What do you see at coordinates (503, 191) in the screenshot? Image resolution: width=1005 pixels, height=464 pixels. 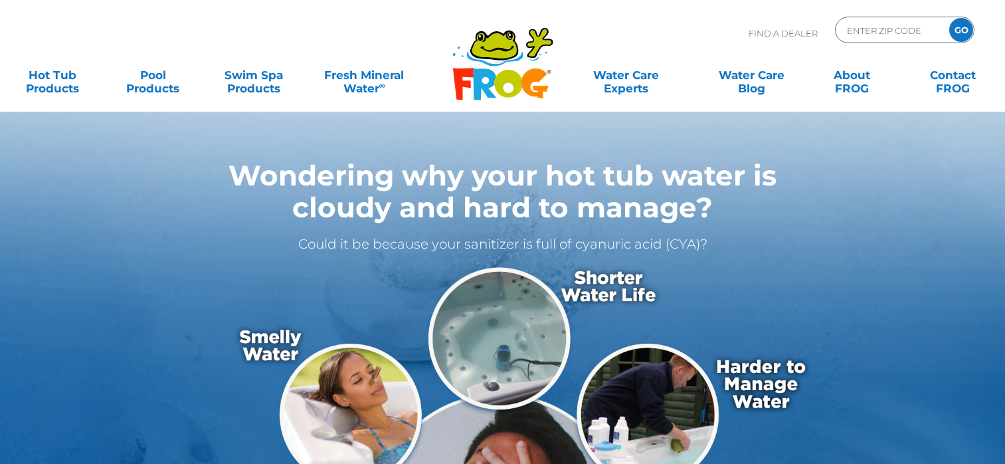 I see `h1: Wondering why your hot tub water is cloudy and hard to manage?` at bounding box center [503, 191].